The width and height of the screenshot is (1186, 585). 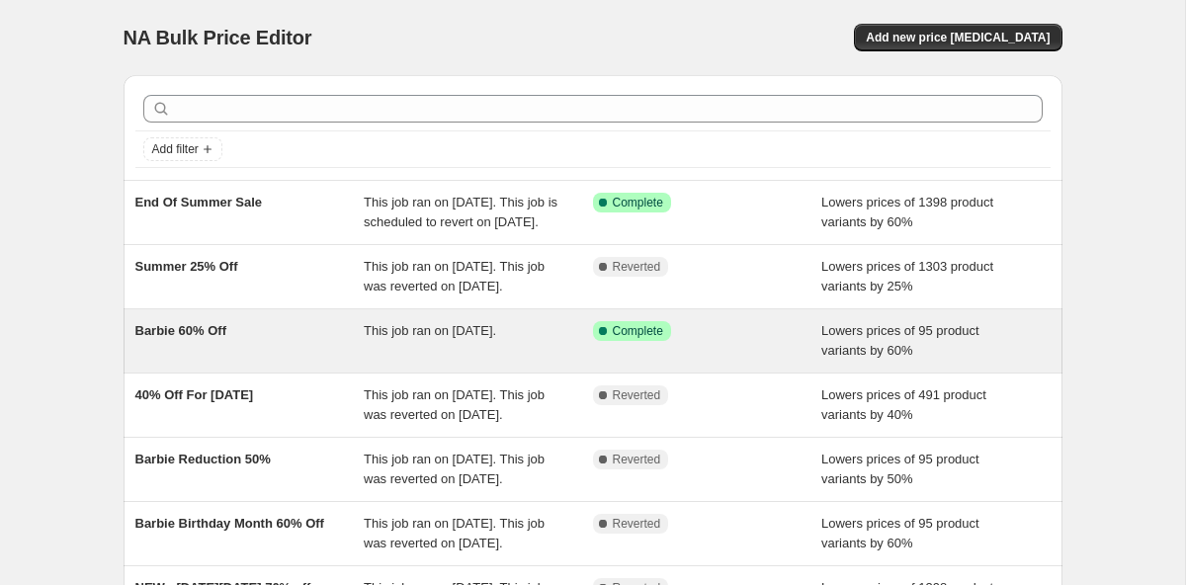 I want to click on span: Summer 25% Off, so click(x=187, y=266).